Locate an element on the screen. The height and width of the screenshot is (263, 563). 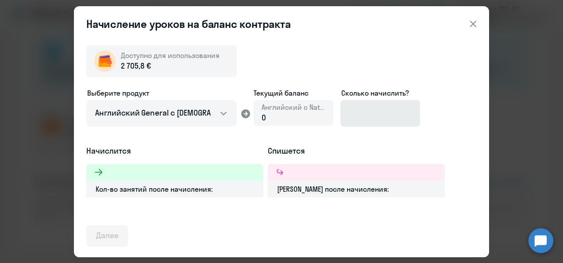
img: wallet-circle.png is located at coordinates (105, 61).